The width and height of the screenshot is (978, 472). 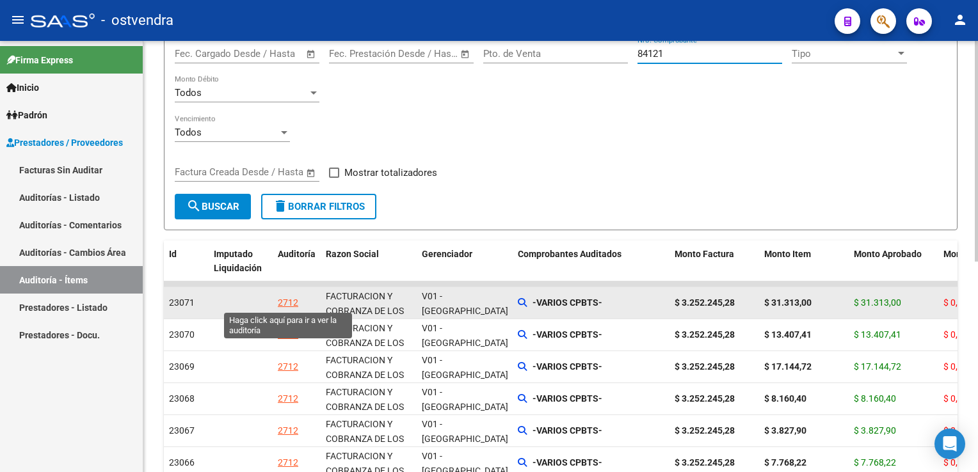 What do you see at coordinates (875, 431) in the screenshot?
I see `span: $ 3.827,90` at bounding box center [875, 431].